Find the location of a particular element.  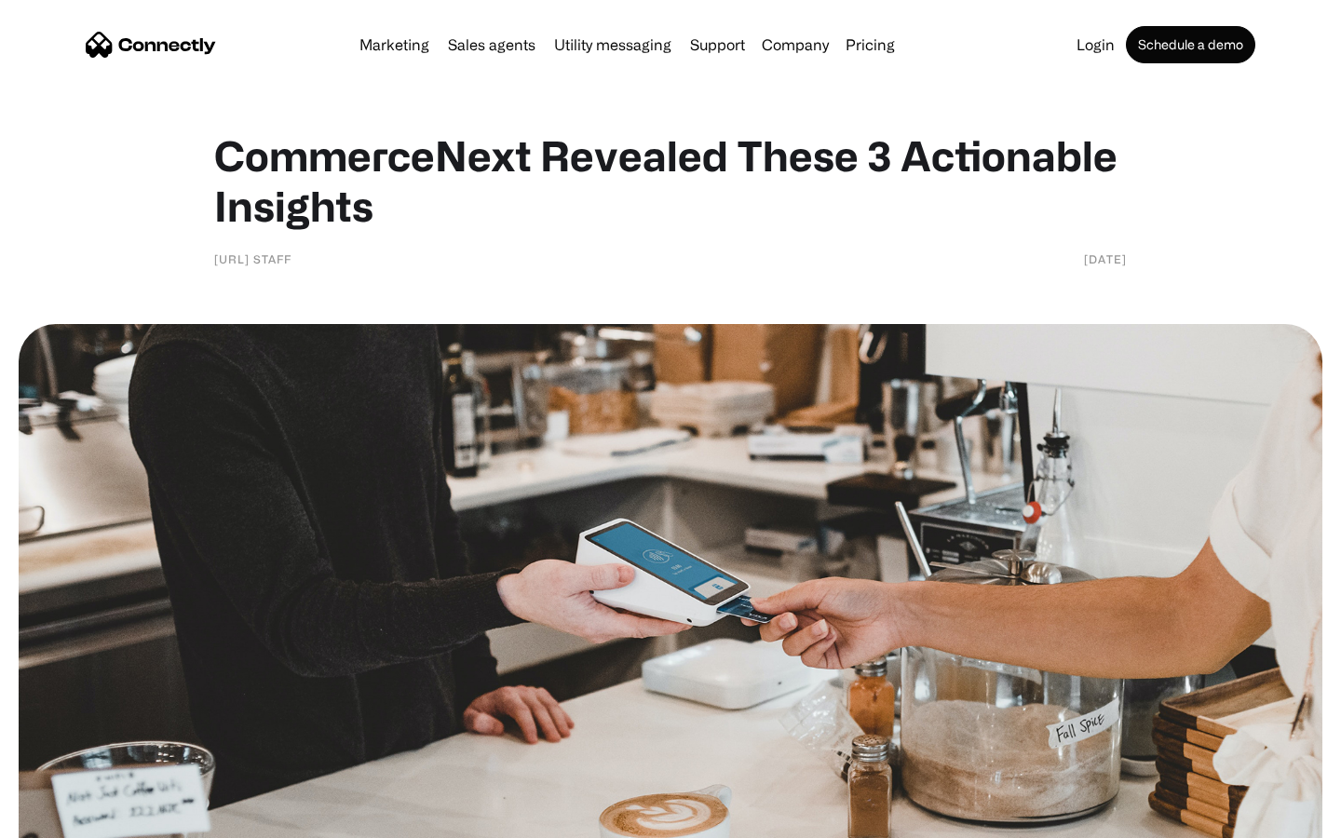

a: Support is located at coordinates (717, 45).